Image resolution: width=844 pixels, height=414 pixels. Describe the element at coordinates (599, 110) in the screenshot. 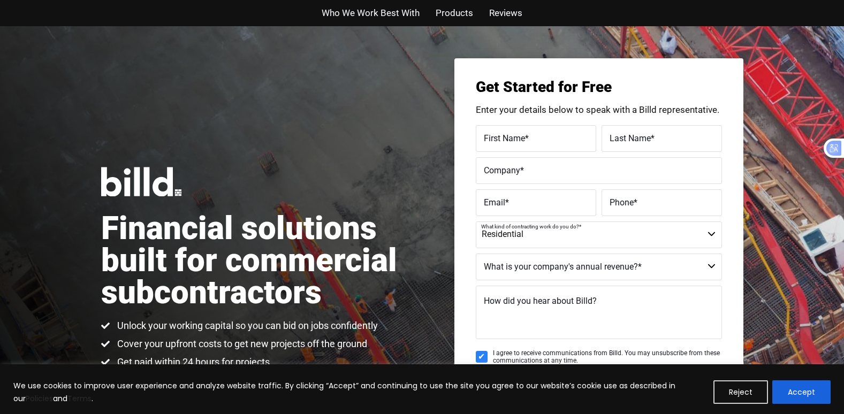

I see `p: Enter your details below to speak with a Billd representative.` at that location.